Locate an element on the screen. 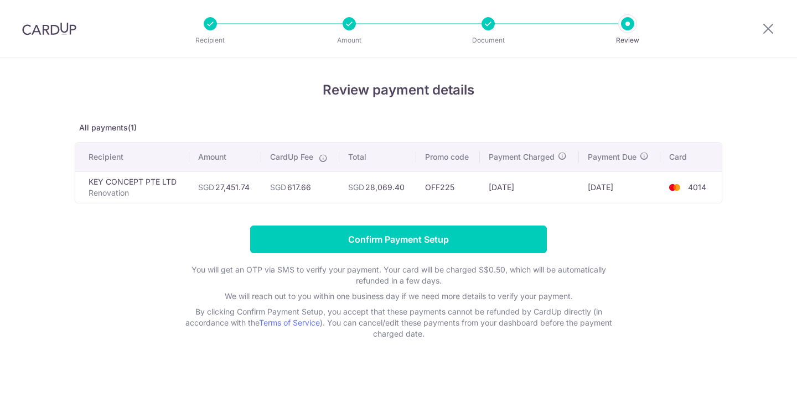  td: KEY CONCEPT PTE LTD is located at coordinates (132, 187).